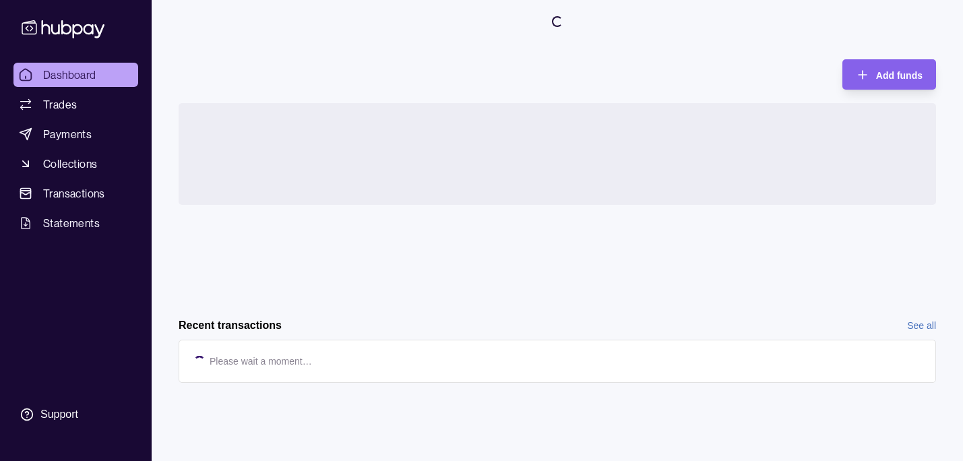 The height and width of the screenshot is (461, 963). What do you see at coordinates (75, 193) in the screenshot?
I see `a: Transactions` at bounding box center [75, 193].